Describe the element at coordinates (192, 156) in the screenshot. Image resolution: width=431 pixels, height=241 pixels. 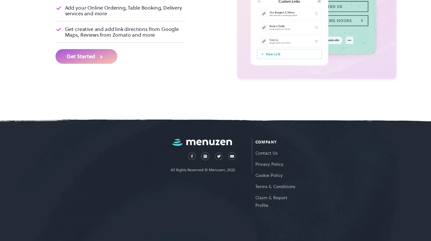
I see `img: Facebook Icon` at that location.